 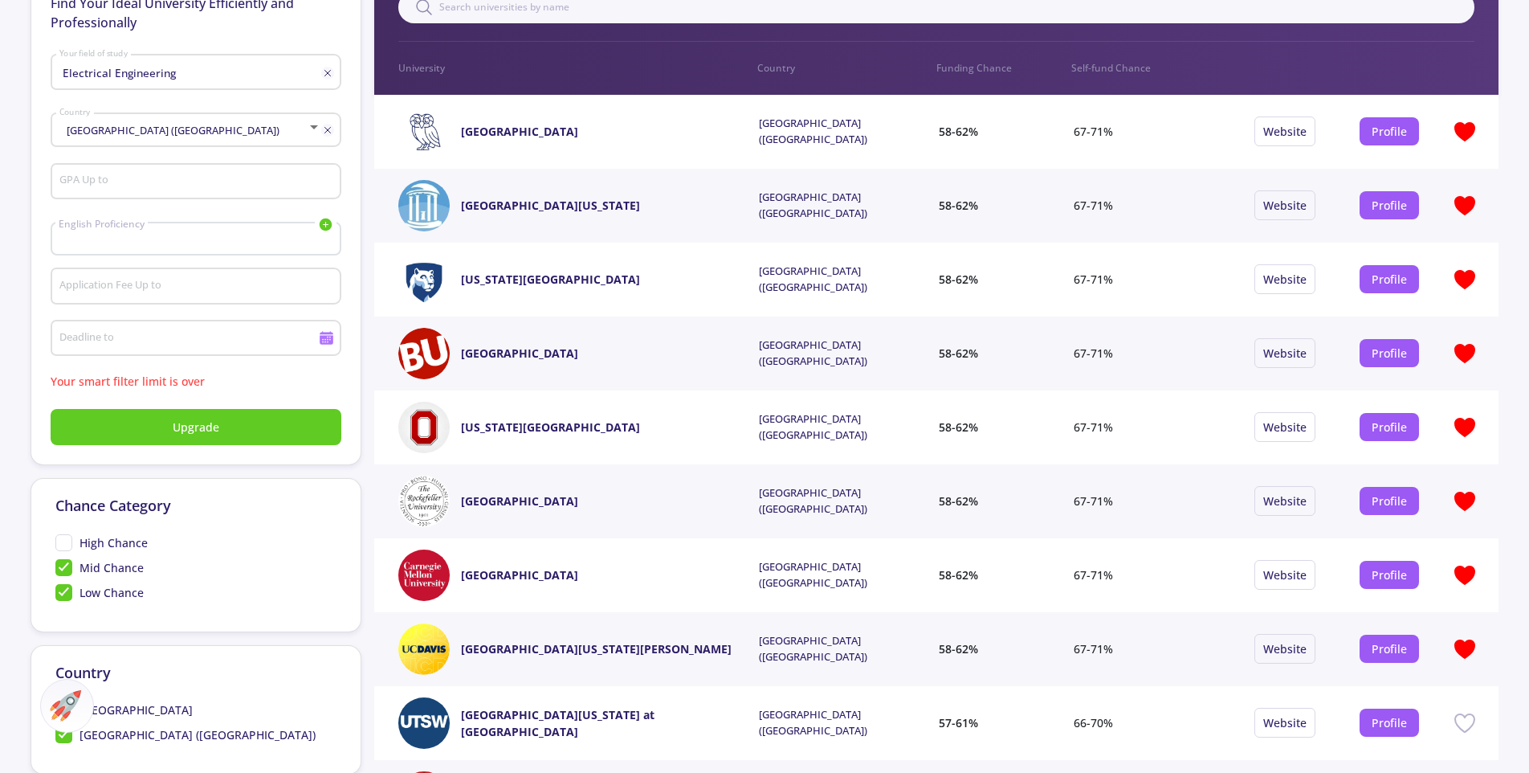 I want to click on img: ac-market, so click(x=65, y=705).